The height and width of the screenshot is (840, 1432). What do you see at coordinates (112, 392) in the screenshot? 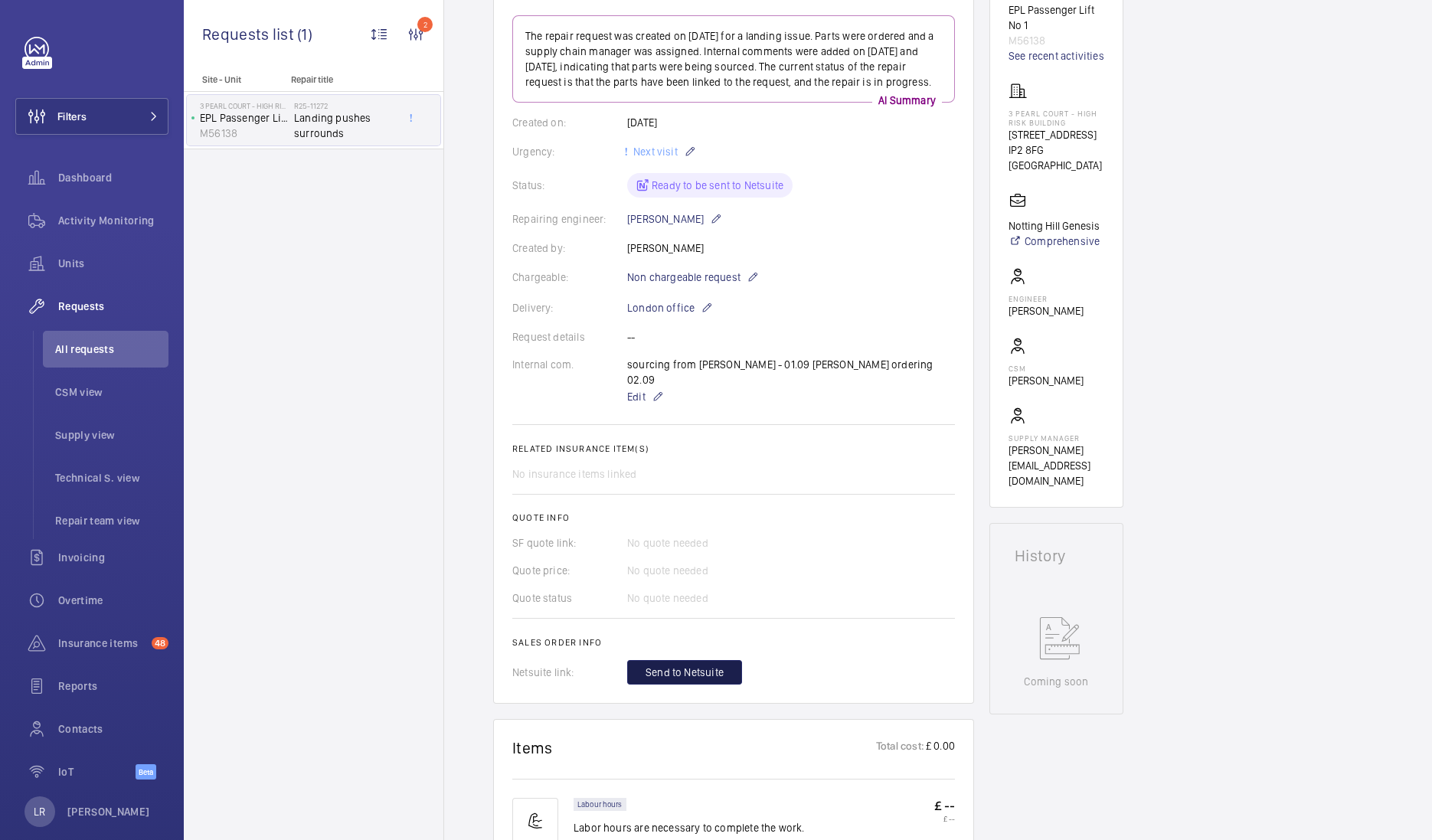
I see `span: CSM view` at bounding box center [112, 392].